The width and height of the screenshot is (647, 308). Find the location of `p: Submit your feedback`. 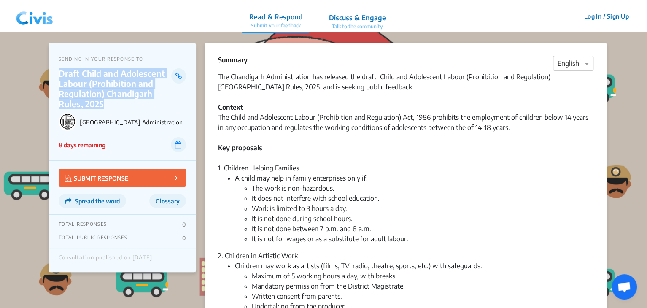

p: Submit your feedback is located at coordinates (276, 26).